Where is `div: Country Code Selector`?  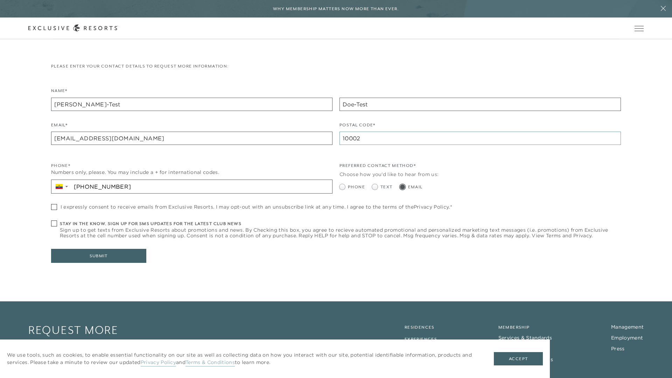 div: Country Code Selector is located at coordinates (61, 186).